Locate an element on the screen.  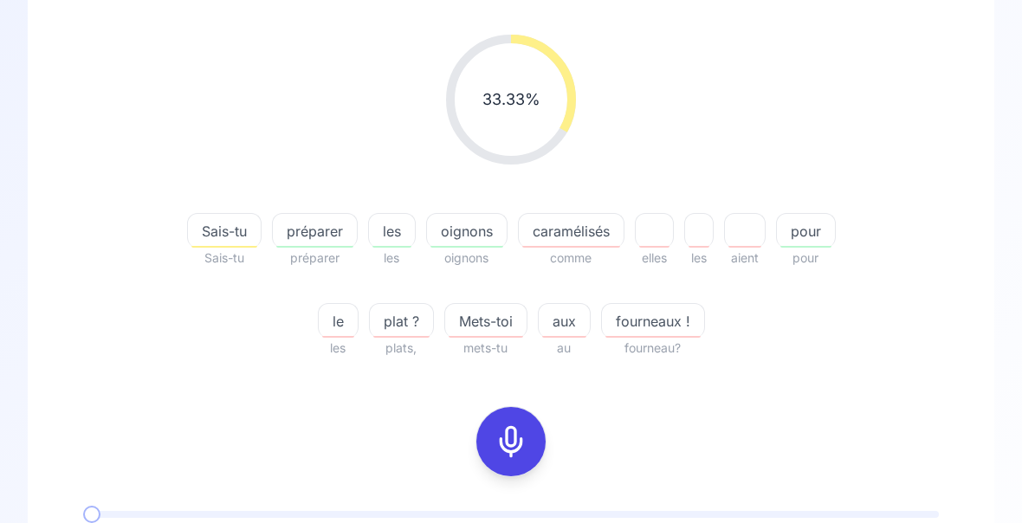
span: fourneau? is located at coordinates (653, 348).